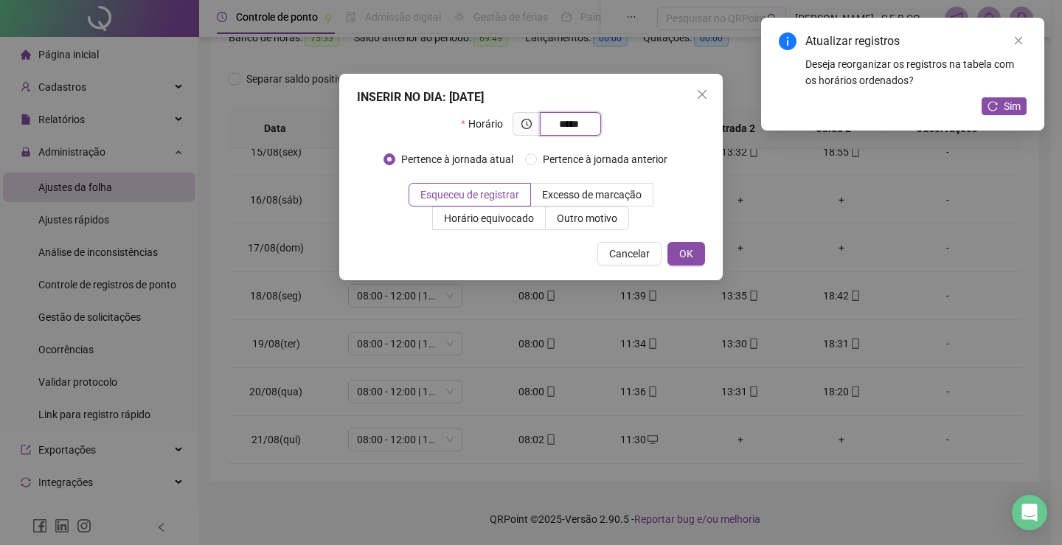 This screenshot has width=1062, height=545. I want to click on span: Excesso de marcação, so click(591, 195).